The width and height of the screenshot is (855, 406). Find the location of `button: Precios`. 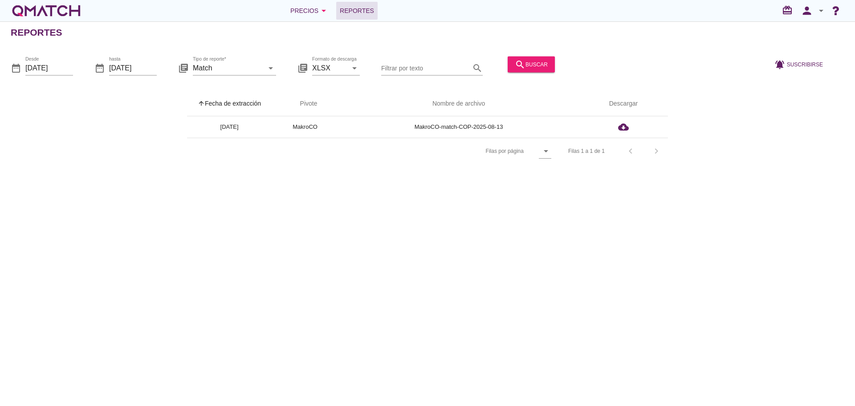

button: Precios is located at coordinates (309, 11).